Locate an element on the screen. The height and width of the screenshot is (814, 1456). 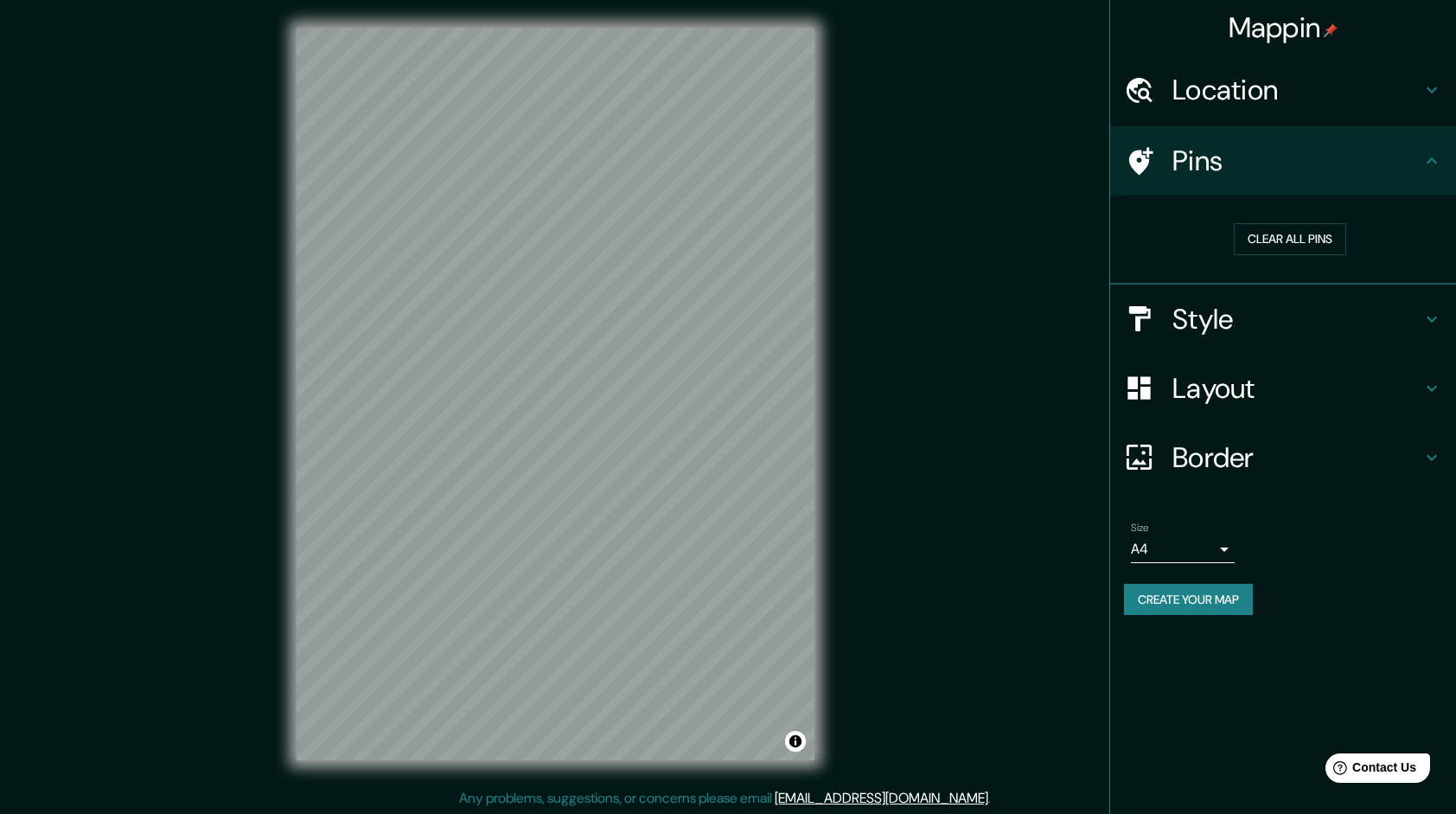
div: Border is located at coordinates (1283, 458).